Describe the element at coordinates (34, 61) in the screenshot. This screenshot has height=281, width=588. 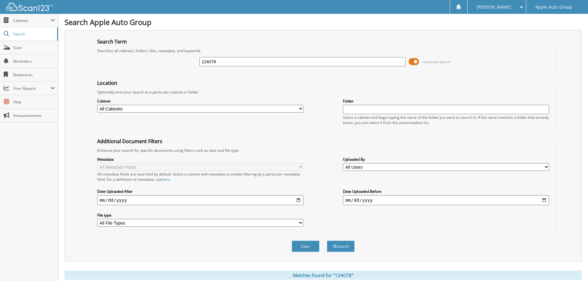
I see `span: Reminders` at that location.